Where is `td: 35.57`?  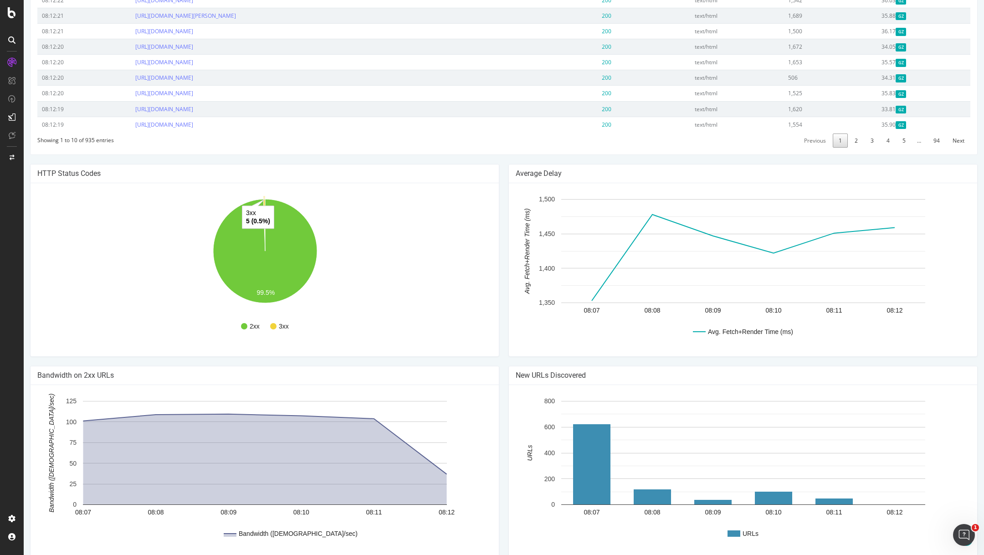
td: 35.57 is located at coordinates (900, 62).